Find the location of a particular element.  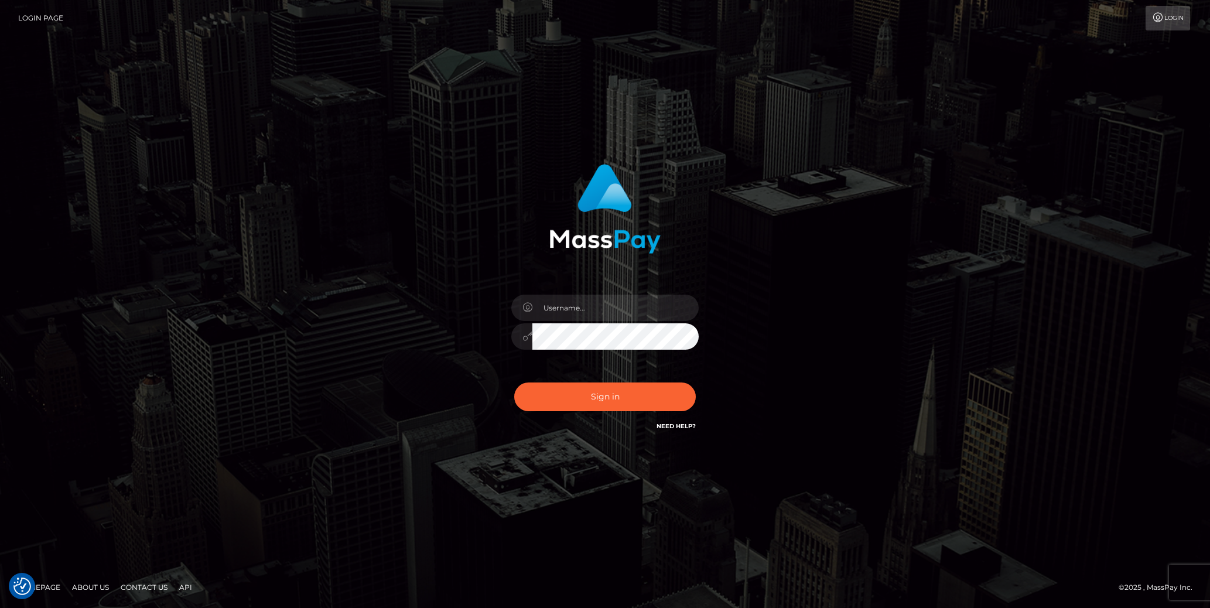

input: Username... is located at coordinates (616, 307).